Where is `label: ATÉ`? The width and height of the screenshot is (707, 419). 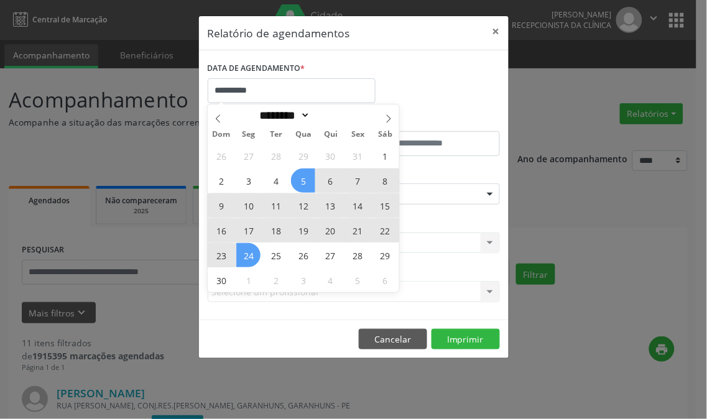
label: ATÉ is located at coordinates (428, 121).